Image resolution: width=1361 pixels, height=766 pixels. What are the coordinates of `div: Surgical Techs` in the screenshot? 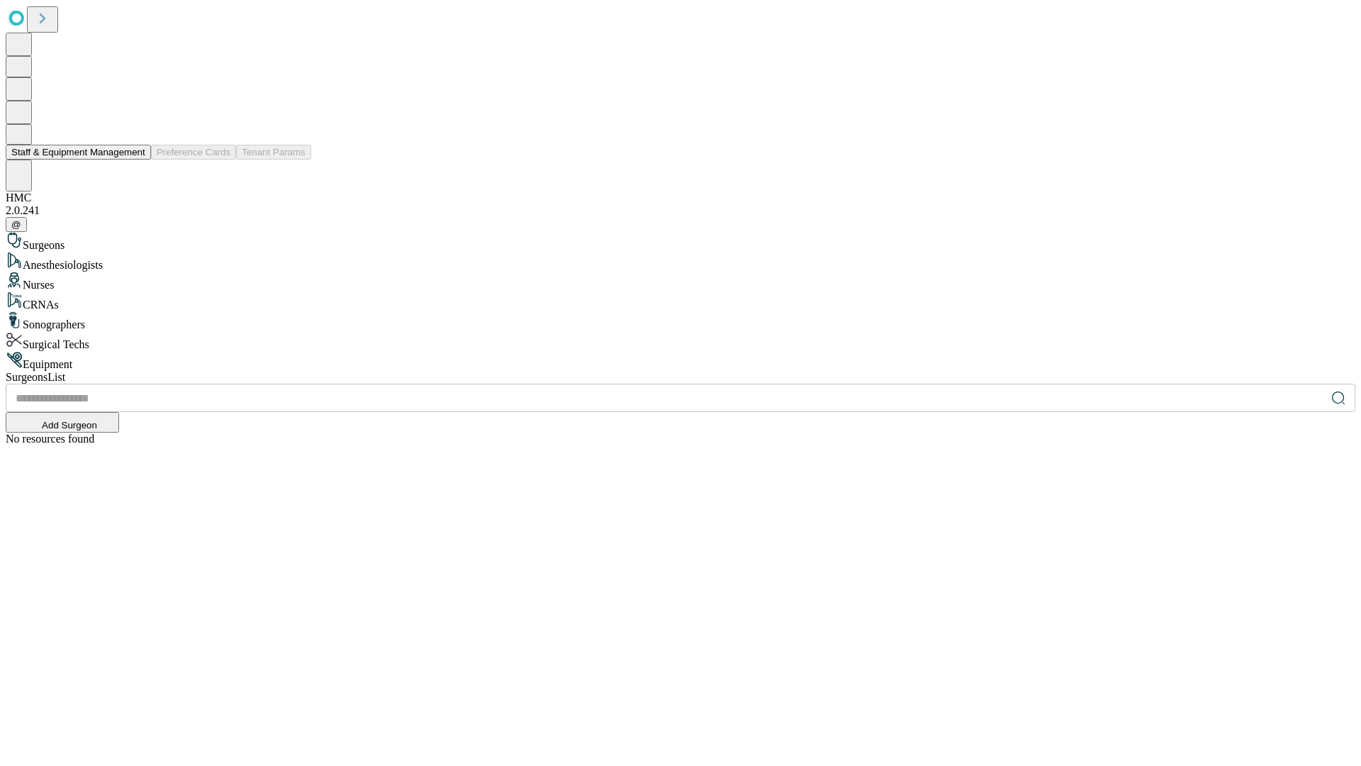 It's located at (681, 341).